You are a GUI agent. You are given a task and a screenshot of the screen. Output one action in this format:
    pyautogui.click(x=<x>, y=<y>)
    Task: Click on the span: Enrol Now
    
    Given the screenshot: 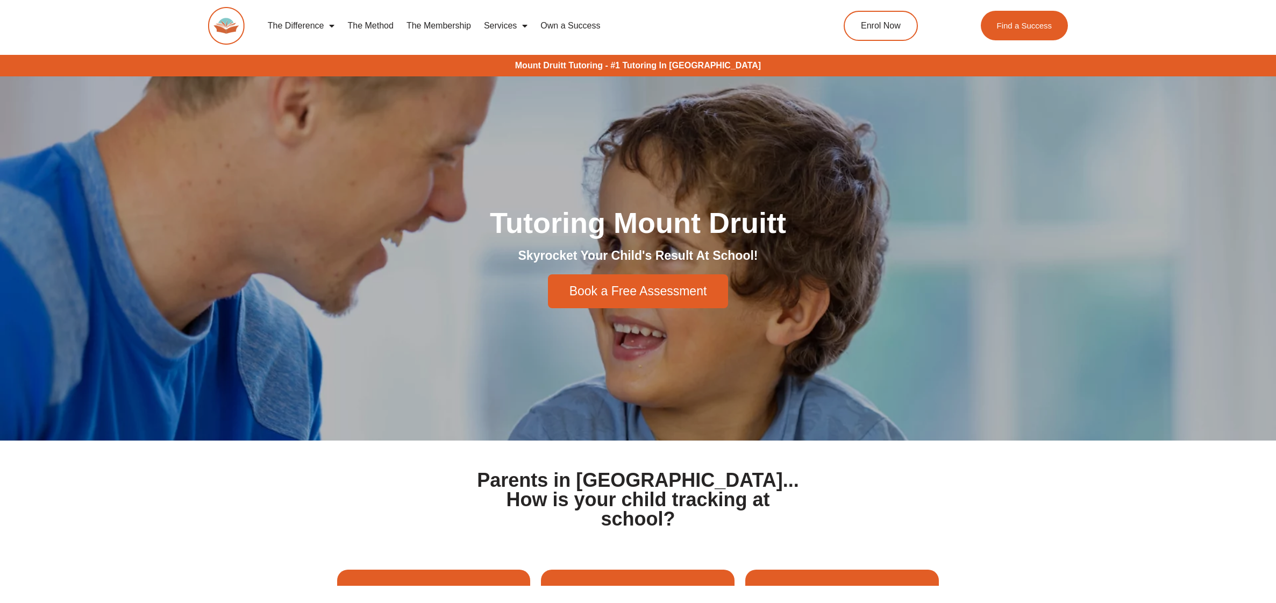 What is the action you would take?
    pyautogui.click(x=881, y=26)
    